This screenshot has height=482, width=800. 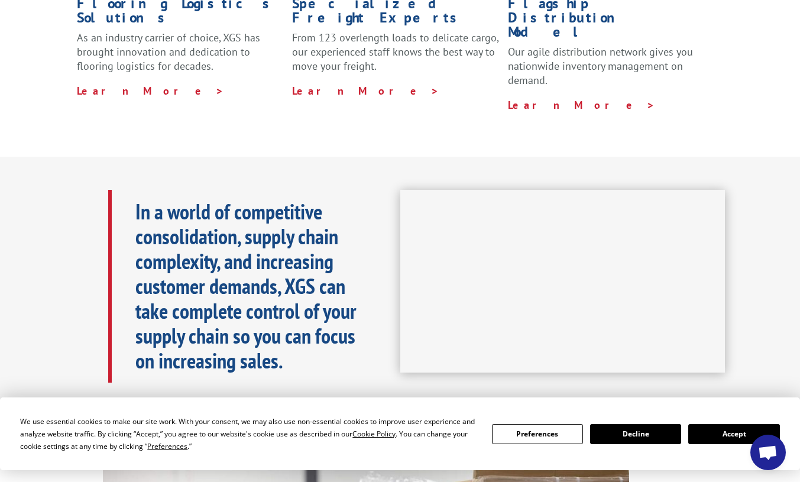 What do you see at coordinates (734, 434) in the screenshot?
I see `button: Accept` at bounding box center [734, 434].